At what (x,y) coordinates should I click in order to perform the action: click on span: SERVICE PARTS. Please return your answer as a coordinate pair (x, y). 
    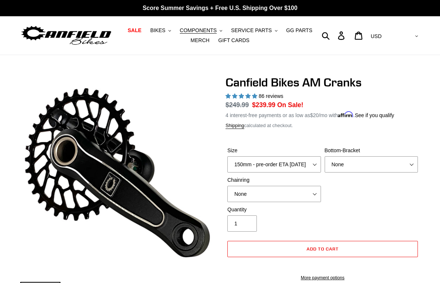
    Looking at the image, I should click on (252, 30).